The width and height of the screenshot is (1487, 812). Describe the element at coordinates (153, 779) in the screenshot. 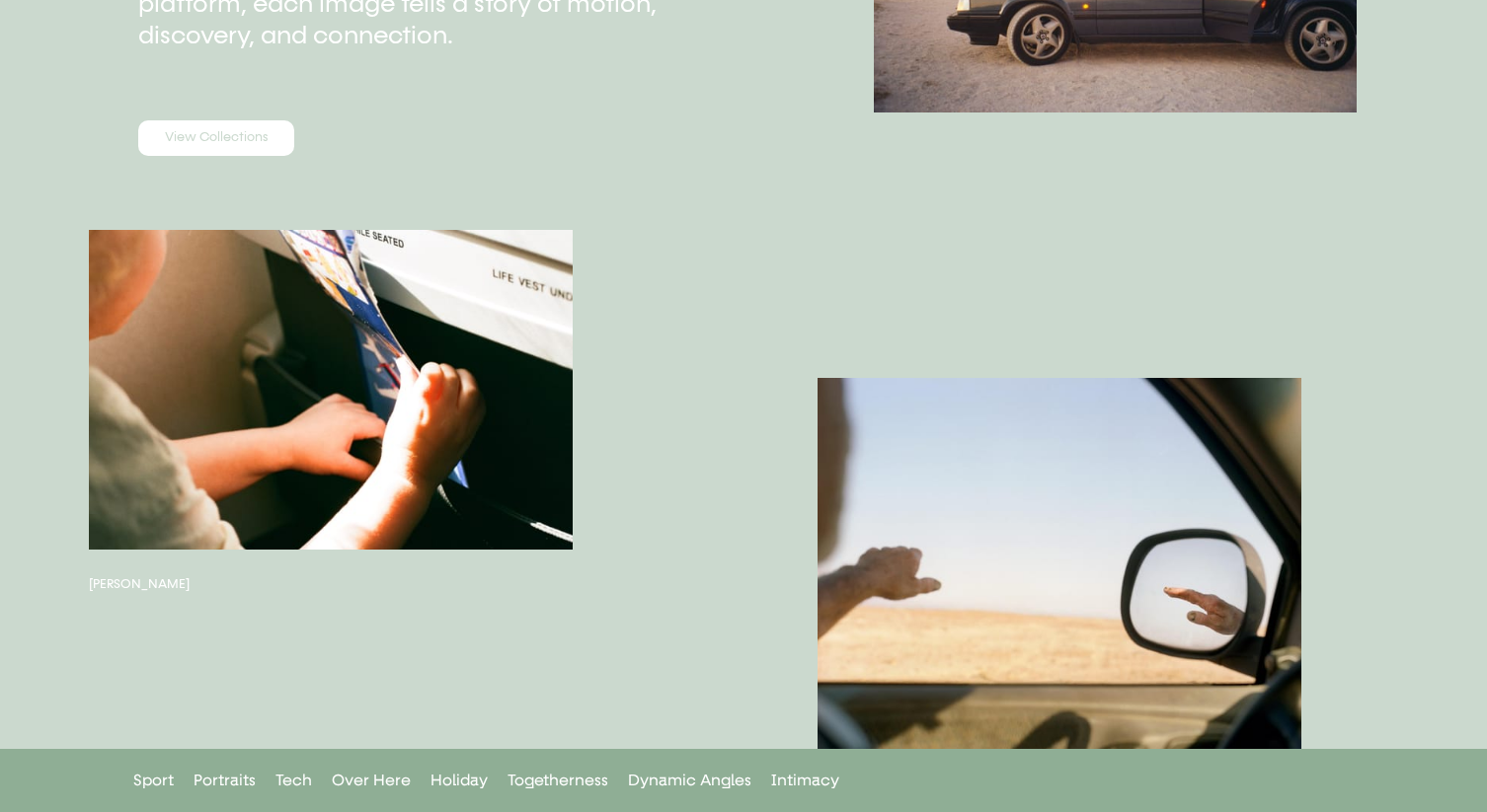

I see `span: Sport` at that location.